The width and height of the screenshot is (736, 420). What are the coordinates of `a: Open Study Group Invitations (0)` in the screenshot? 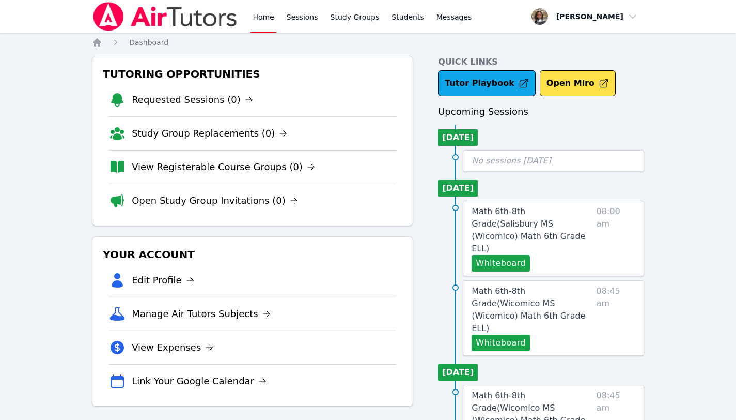 It's located at (215, 201).